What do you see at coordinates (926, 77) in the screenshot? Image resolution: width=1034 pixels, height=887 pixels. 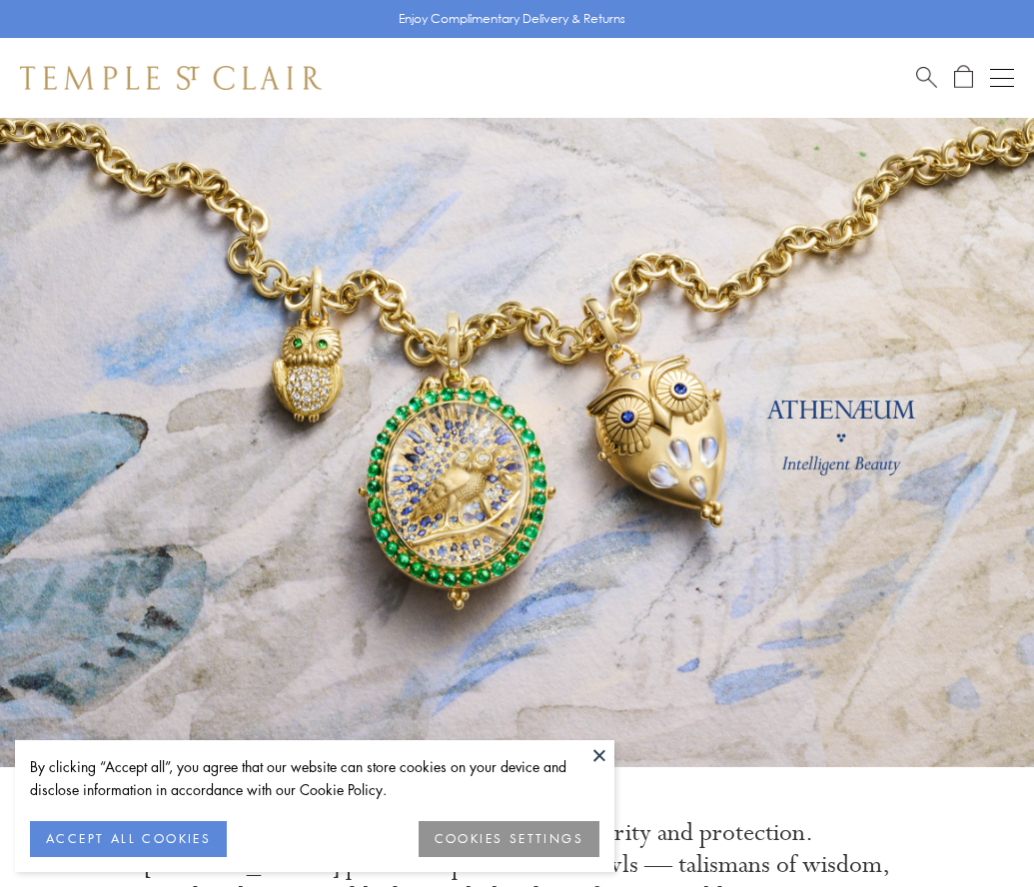 I see `a: Search` at bounding box center [926, 77].